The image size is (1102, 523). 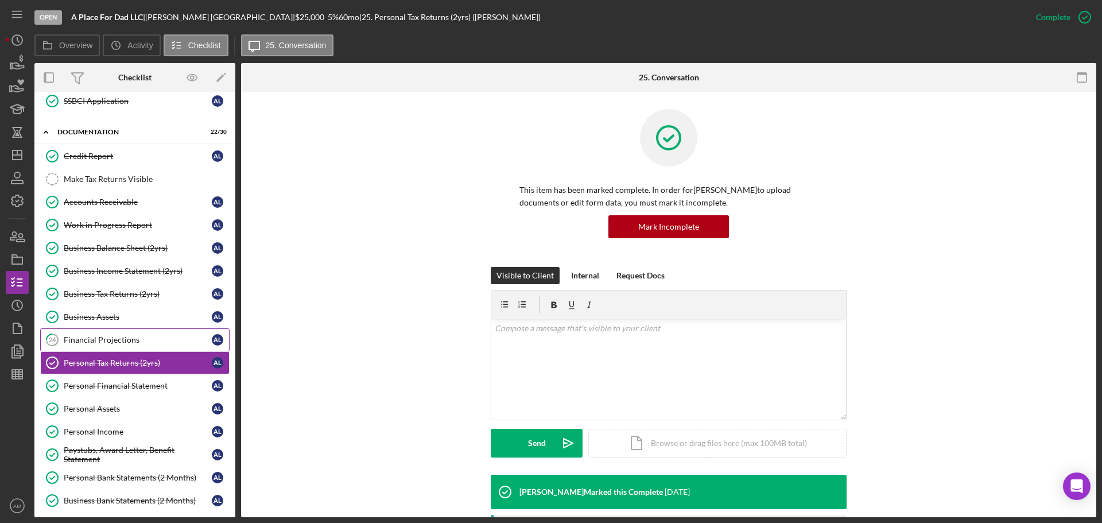 I want to click on button: Mark Incomplete, so click(x=669, y=227).